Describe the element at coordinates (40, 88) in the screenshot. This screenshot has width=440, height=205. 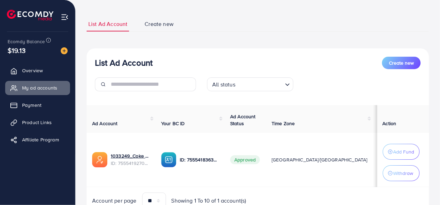
I see `span: My ad accounts` at that location.